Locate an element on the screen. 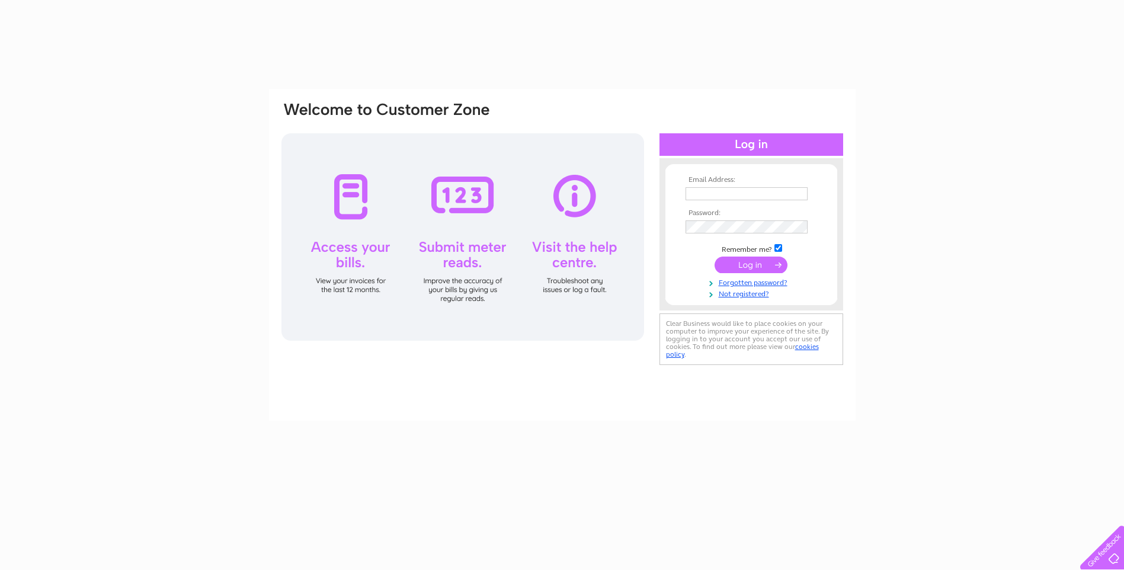 This screenshot has width=1124, height=570. th: Email Address: is located at coordinates (752, 180).